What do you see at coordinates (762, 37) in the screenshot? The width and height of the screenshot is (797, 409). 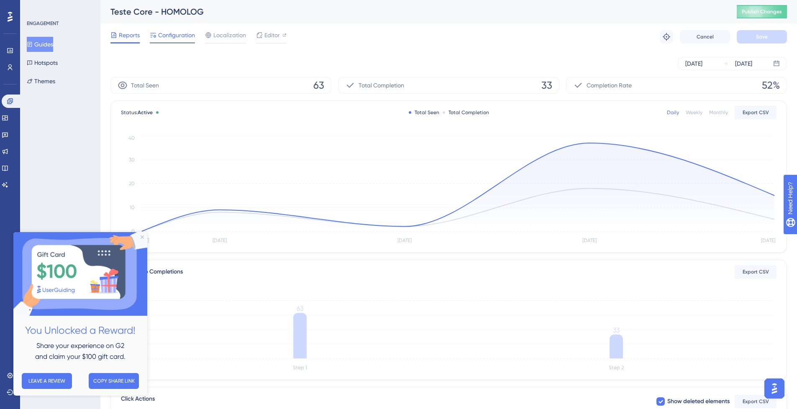 I see `button: Save` at bounding box center [762, 37].